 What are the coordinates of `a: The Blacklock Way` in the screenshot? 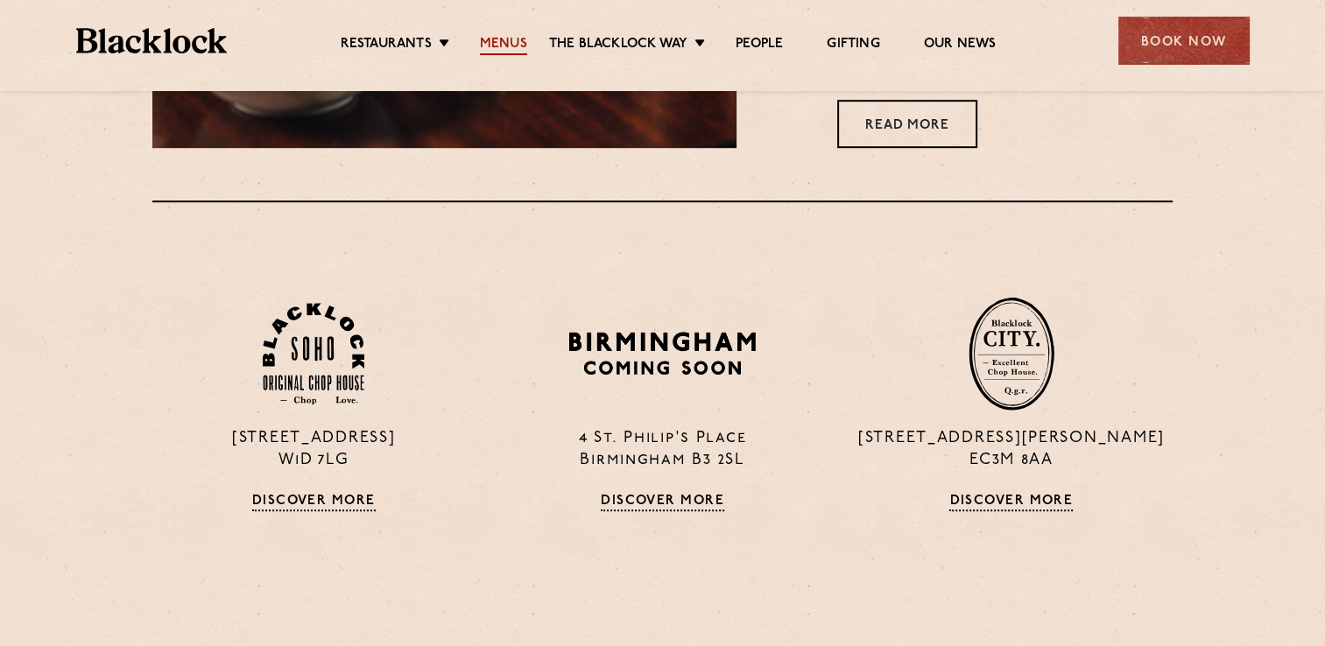 It's located at (618, 46).